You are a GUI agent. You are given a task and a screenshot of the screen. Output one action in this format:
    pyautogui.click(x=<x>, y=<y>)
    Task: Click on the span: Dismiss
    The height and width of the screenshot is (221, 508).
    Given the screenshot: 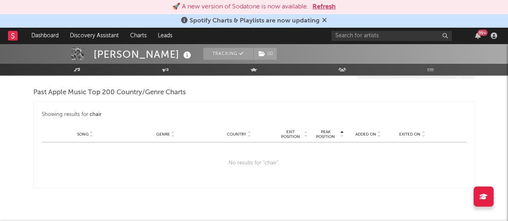 What is the action you would take?
    pyautogui.click(x=324, y=21)
    